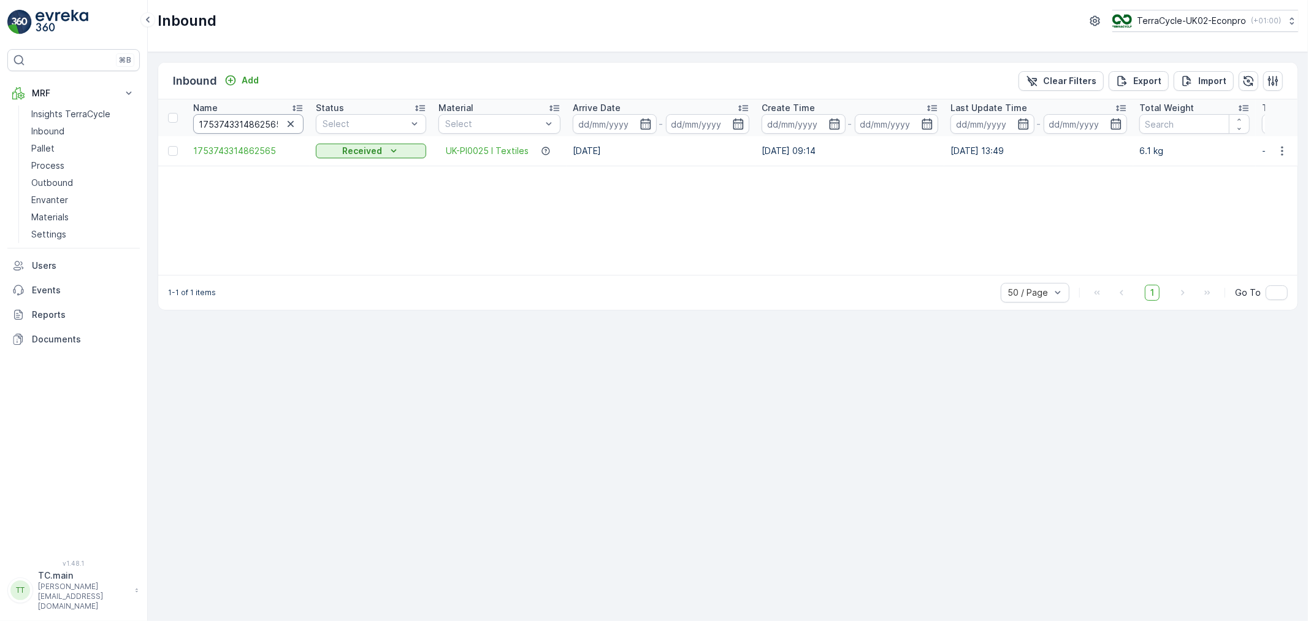  Describe the element at coordinates (487, 151) in the screenshot. I see `span: UK-PI0025 I Textiles` at that location.